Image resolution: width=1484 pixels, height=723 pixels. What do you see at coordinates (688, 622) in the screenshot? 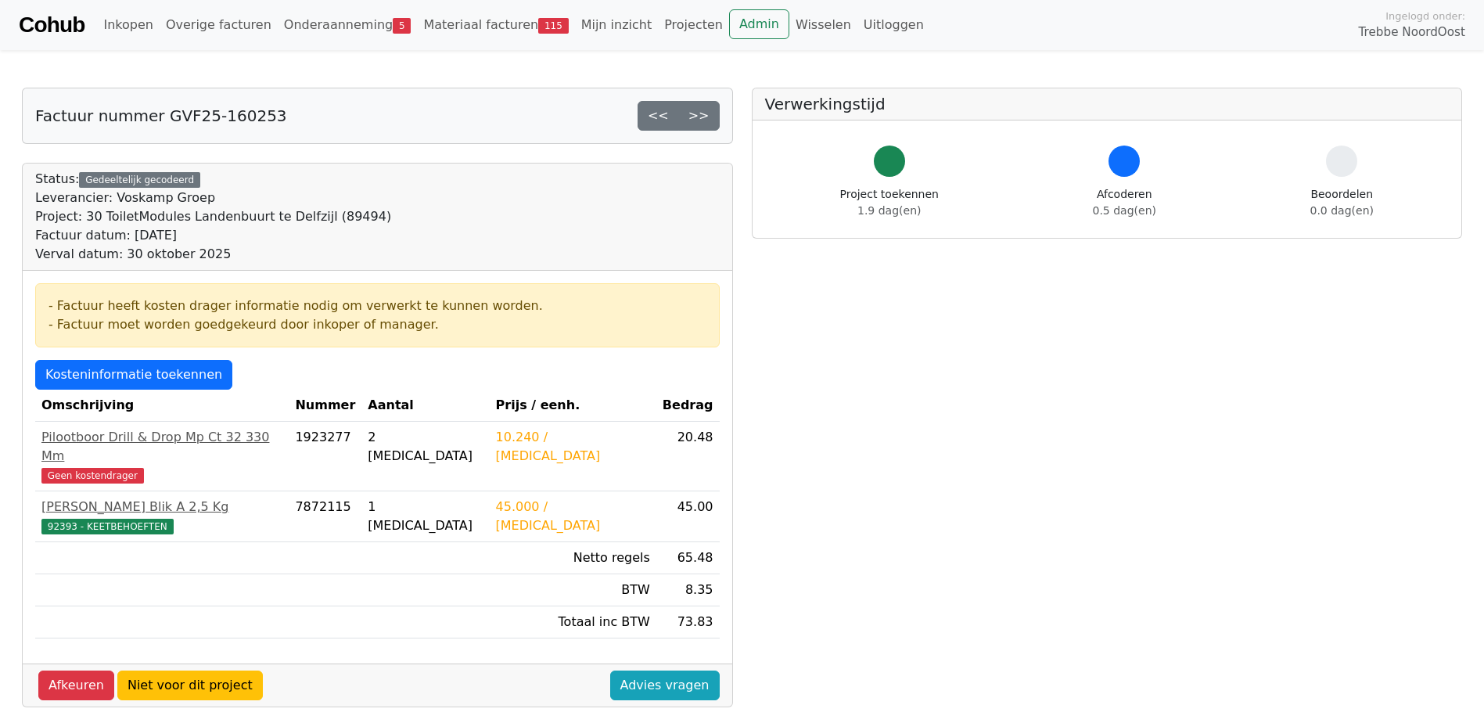
I see `td: 73.83` at bounding box center [688, 622].